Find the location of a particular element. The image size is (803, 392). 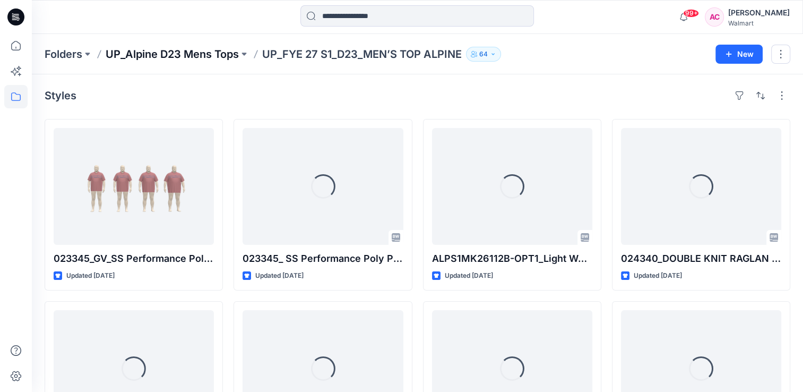

h4: Styles is located at coordinates (61, 96).